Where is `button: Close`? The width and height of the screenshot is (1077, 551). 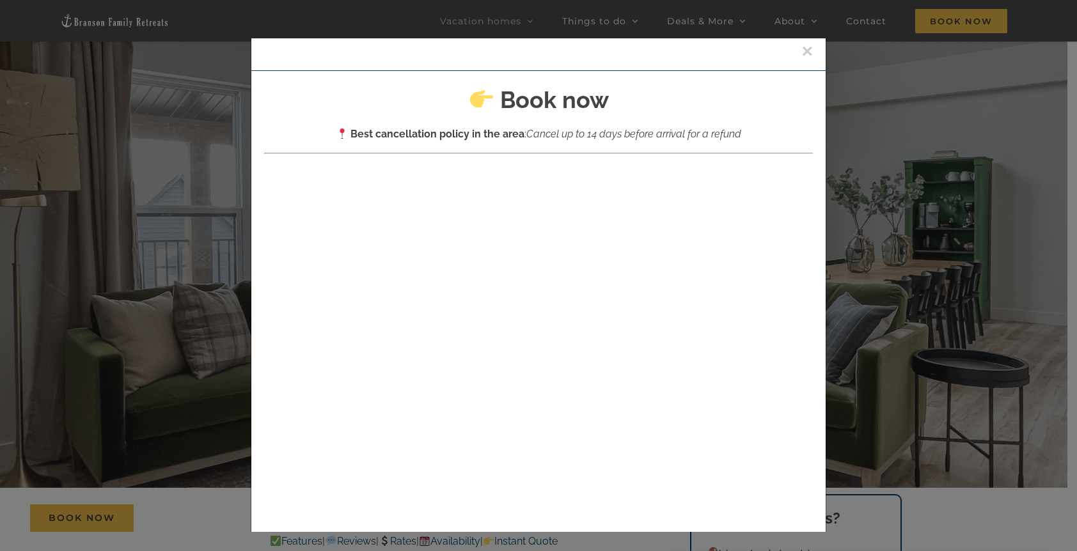
button: Close is located at coordinates (807, 51).